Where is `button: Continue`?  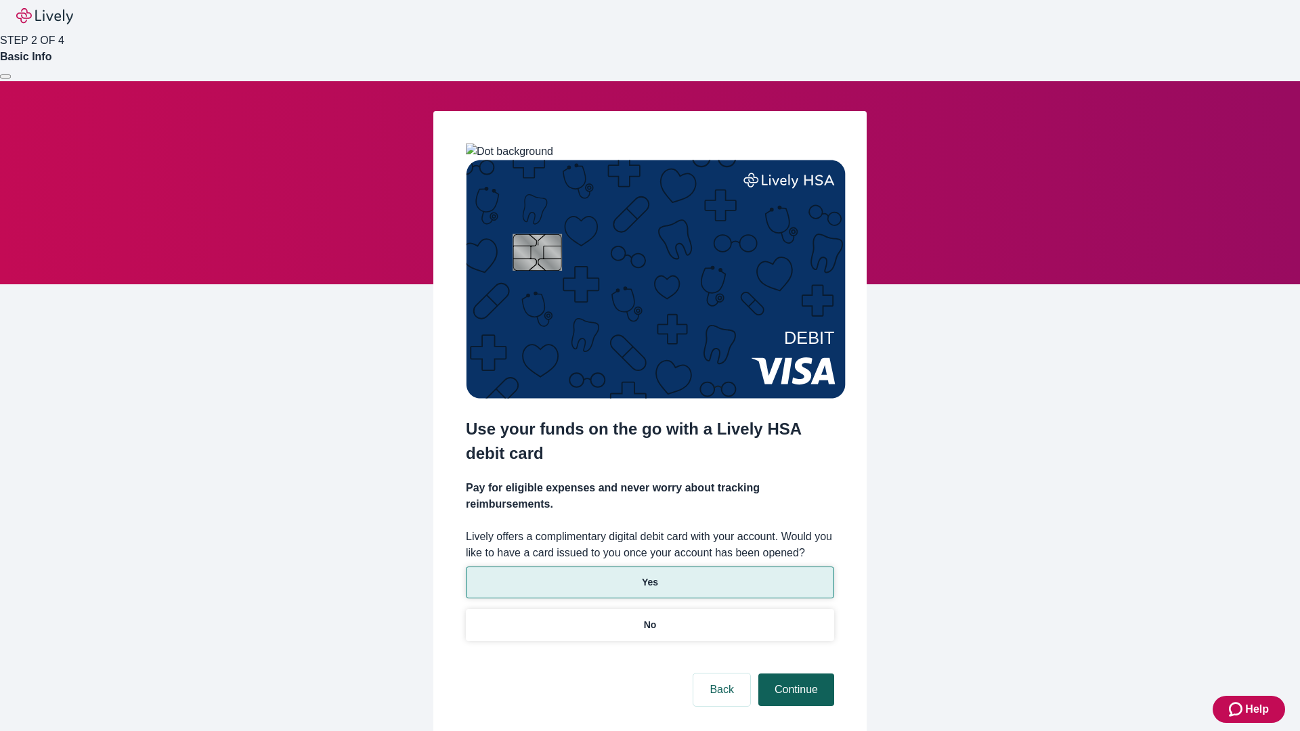 button: Continue is located at coordinates (796, 690).